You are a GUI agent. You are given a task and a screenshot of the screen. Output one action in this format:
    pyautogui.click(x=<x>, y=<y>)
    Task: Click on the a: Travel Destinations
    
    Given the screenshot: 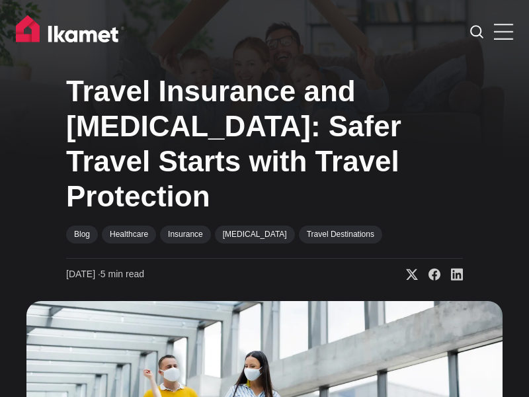 What is the action you would take?
    pyautogui.click(x=341, y=234)
    